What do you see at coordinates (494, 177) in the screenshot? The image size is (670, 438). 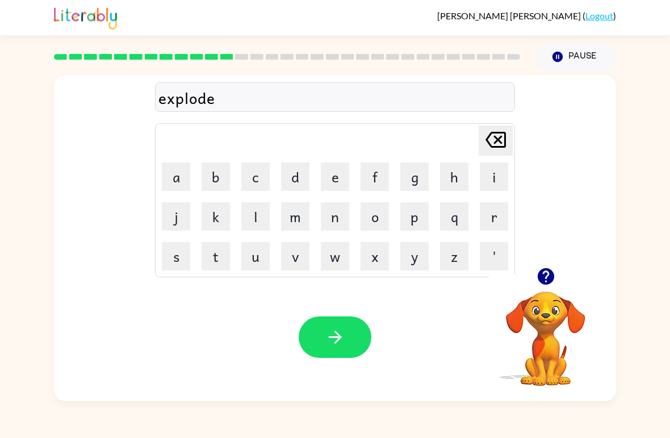 I see `button: i` at bounding box center [494, 177].